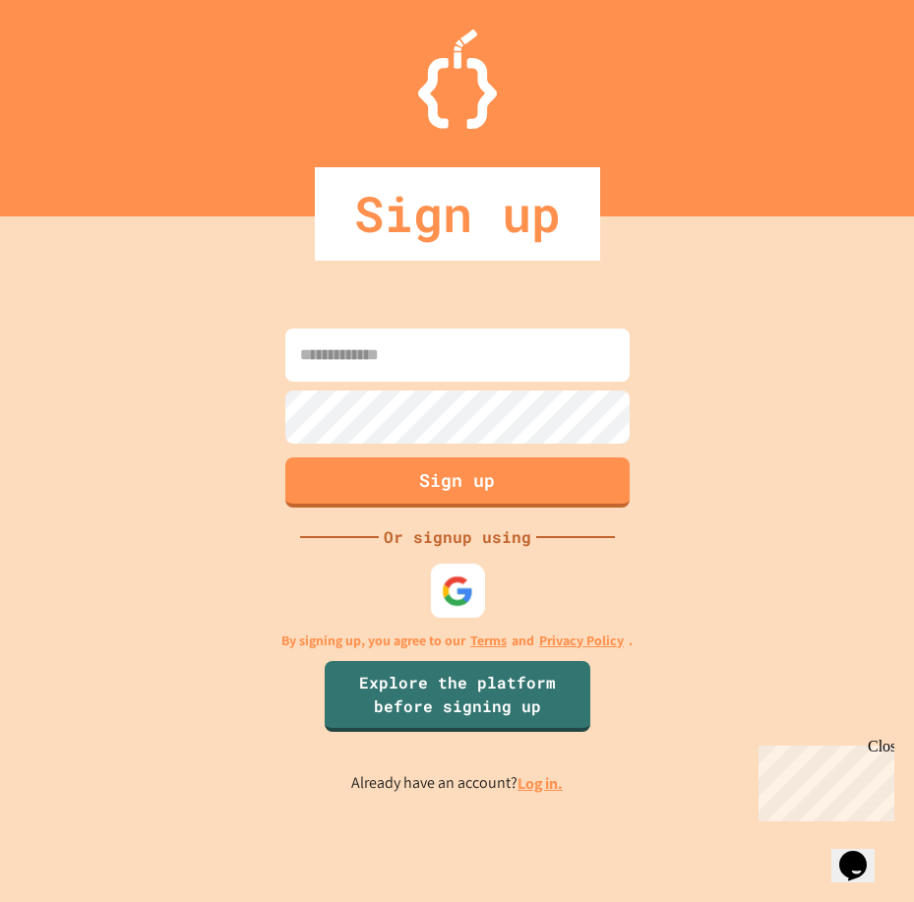  What do you see at coordinates (457, 482) in the screenshot?
I see `button: Sign up` at bounding box center [457, 482].